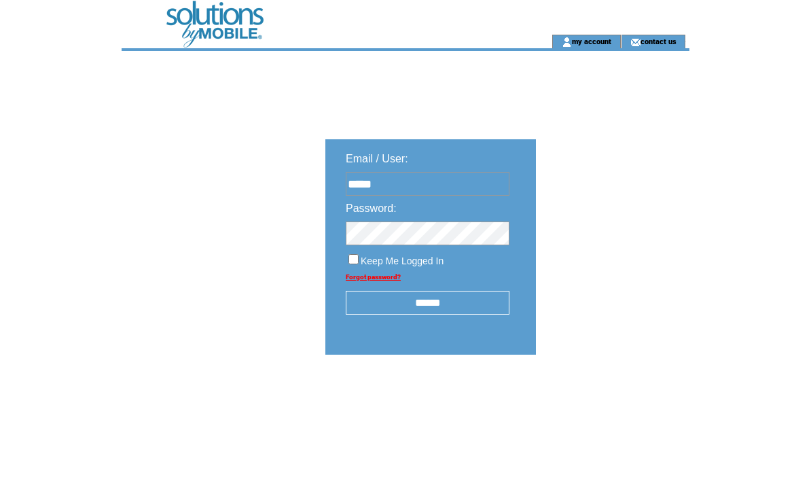 The width and height of the screenshot is (811, 494). What do you see at coordinates (377, 158) in the screenshot?
I see `span: Email / User:` at bounding box center [377, 158].